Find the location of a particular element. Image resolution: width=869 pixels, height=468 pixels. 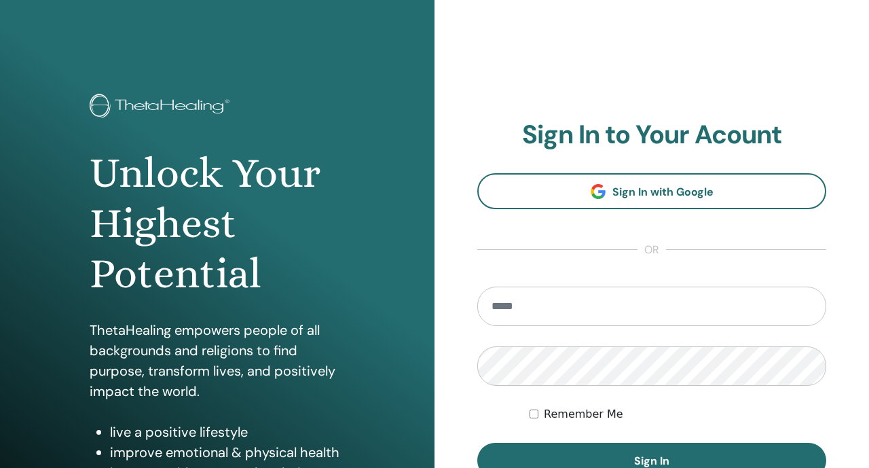

span: Sign In with Google is located at coordinates (662, 191).